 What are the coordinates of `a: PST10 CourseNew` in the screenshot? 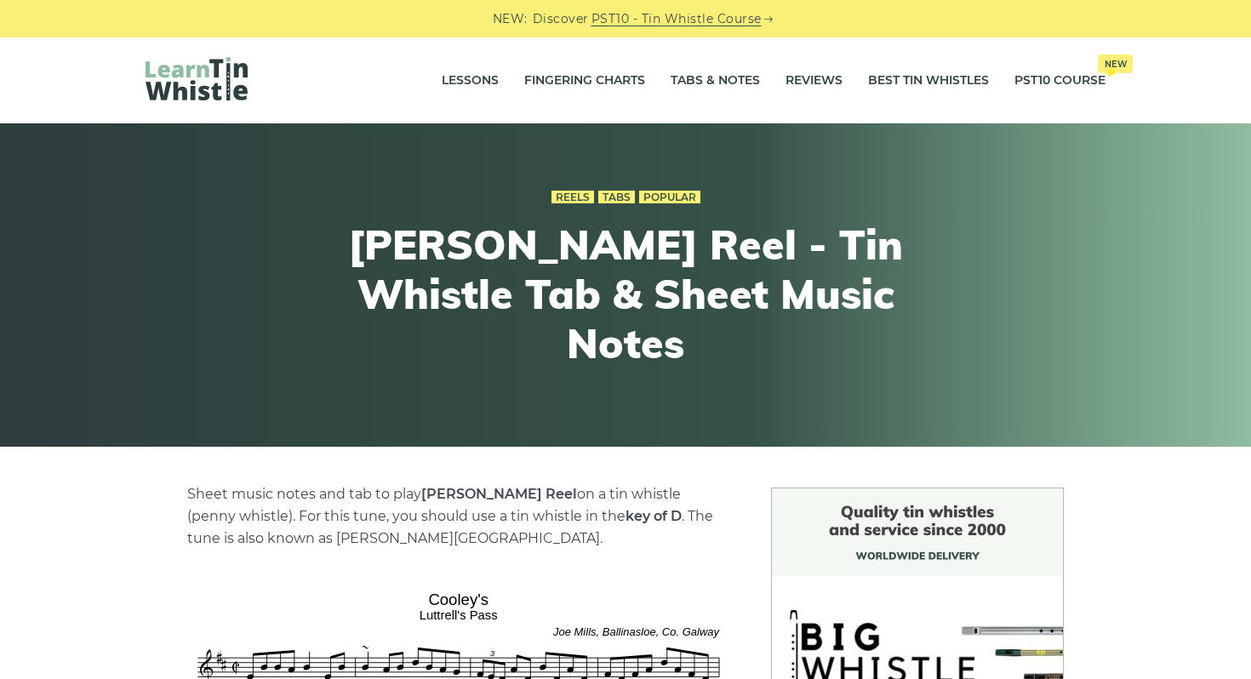 It's located at (1060, 81).